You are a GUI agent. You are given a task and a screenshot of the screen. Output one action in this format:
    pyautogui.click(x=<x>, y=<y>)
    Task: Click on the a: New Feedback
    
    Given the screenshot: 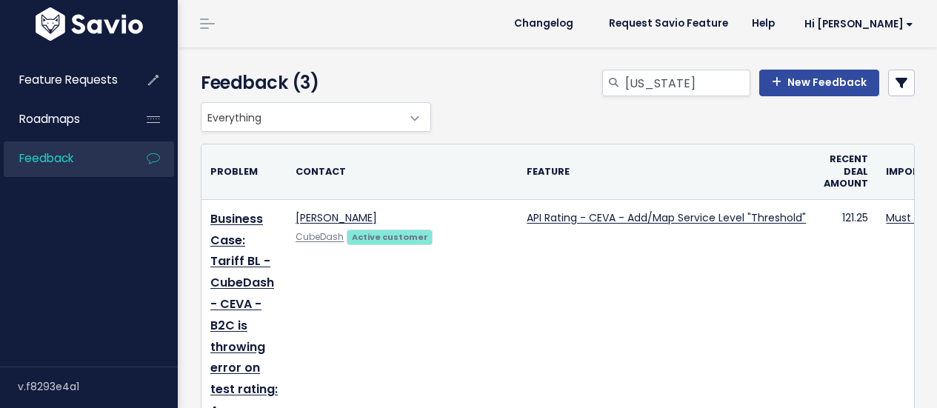 What is the action you would take?
    pyautogui.click(x=819, y=83)
    